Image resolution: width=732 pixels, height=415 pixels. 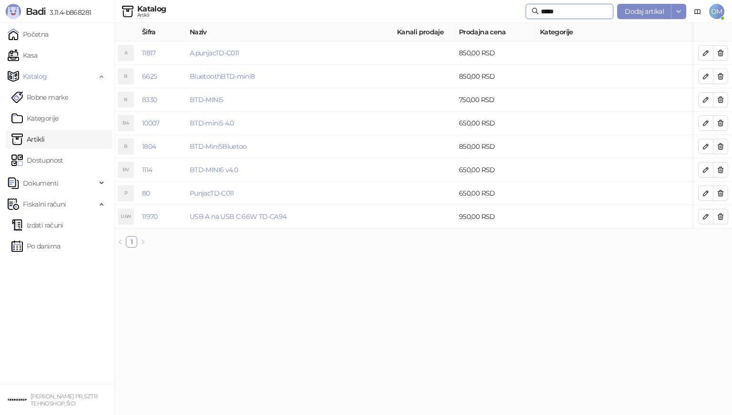 I want to click on div: P, so click(x=126, y=193).